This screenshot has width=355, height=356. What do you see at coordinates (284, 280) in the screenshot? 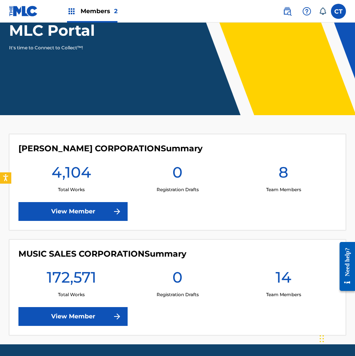
I see `h1: 14` at bounding box center [284, 280].